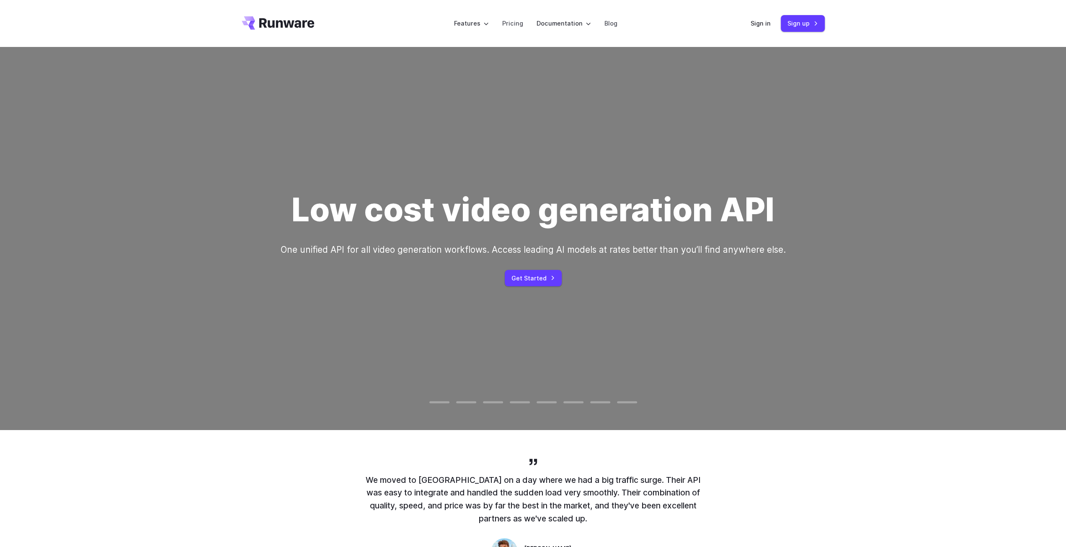 The width and height of the screenshot is (1066, 547). I want to click on label: Features, so click(471, 23).